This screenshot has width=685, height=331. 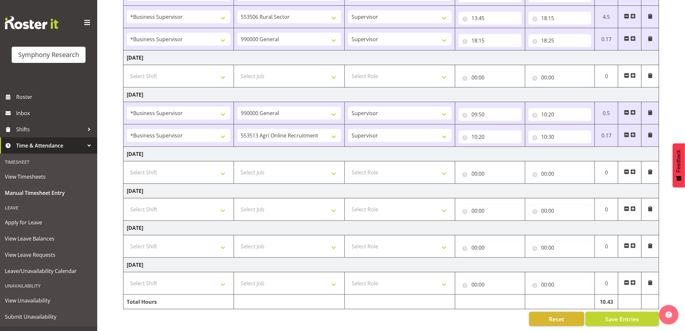 What do you see at coordinates (606, 113) in the screenshot?
I see `td: 0.5` at bounding box center [606, 113].